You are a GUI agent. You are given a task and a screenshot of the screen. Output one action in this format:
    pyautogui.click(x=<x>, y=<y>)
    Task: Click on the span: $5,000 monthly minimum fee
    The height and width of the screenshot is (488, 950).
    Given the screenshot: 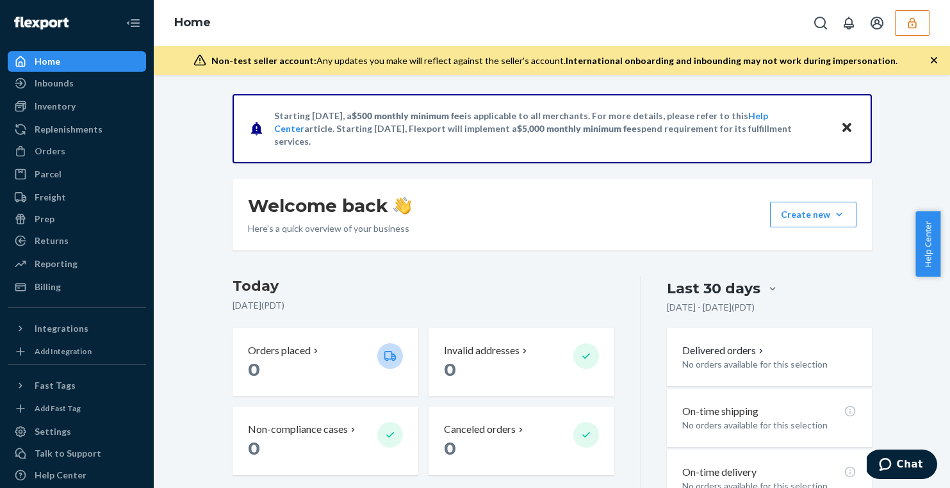 What is the action you would take?
    pyautogui.click(x=577, y=128)
    